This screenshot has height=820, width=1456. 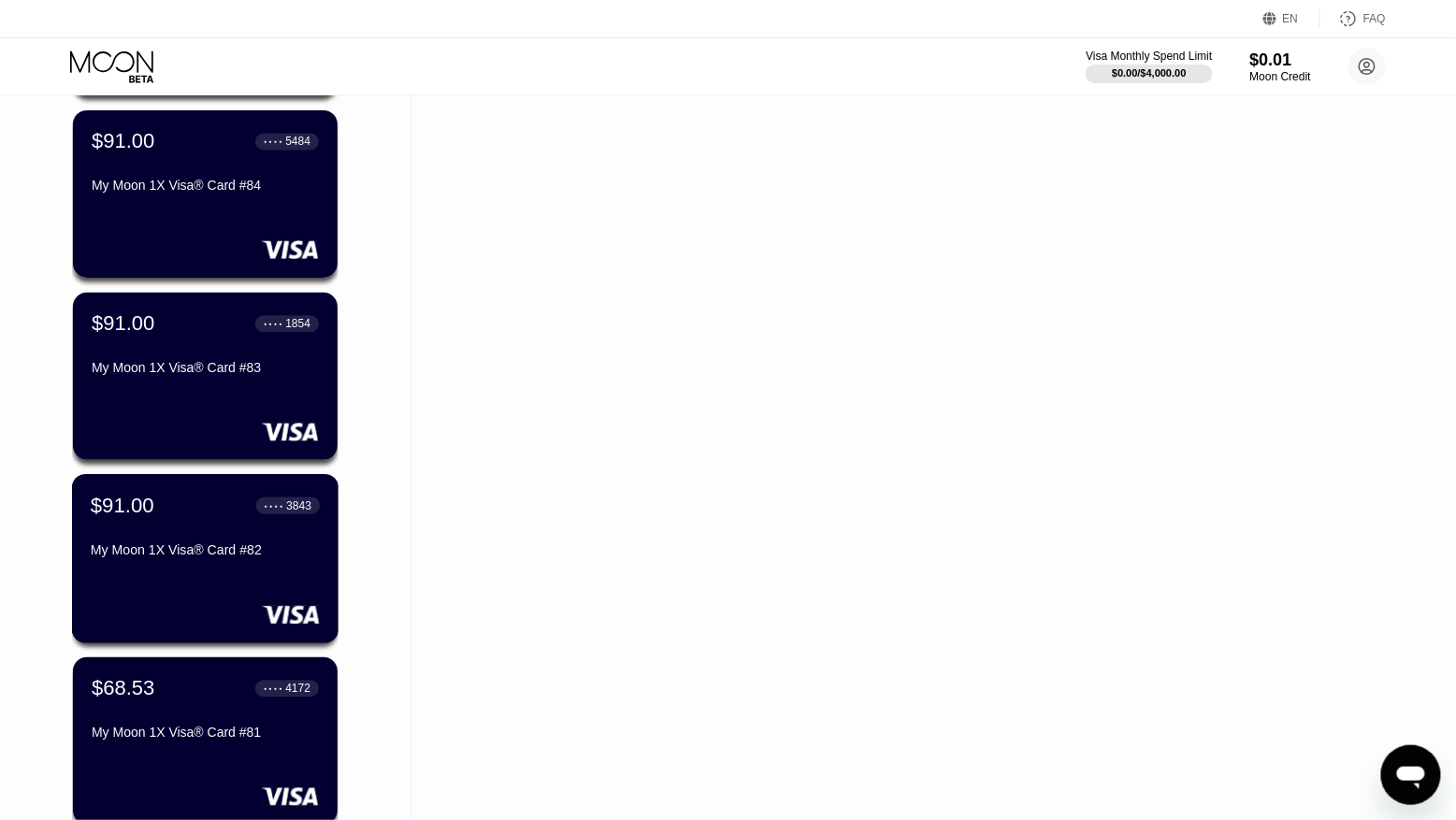 What do you see at coordinates (204, 193) in the screenshot?
I see `div: $91.00● ● ● ●5484My Moon 1X Visa® Card #84` at bounding box center [204, 193].